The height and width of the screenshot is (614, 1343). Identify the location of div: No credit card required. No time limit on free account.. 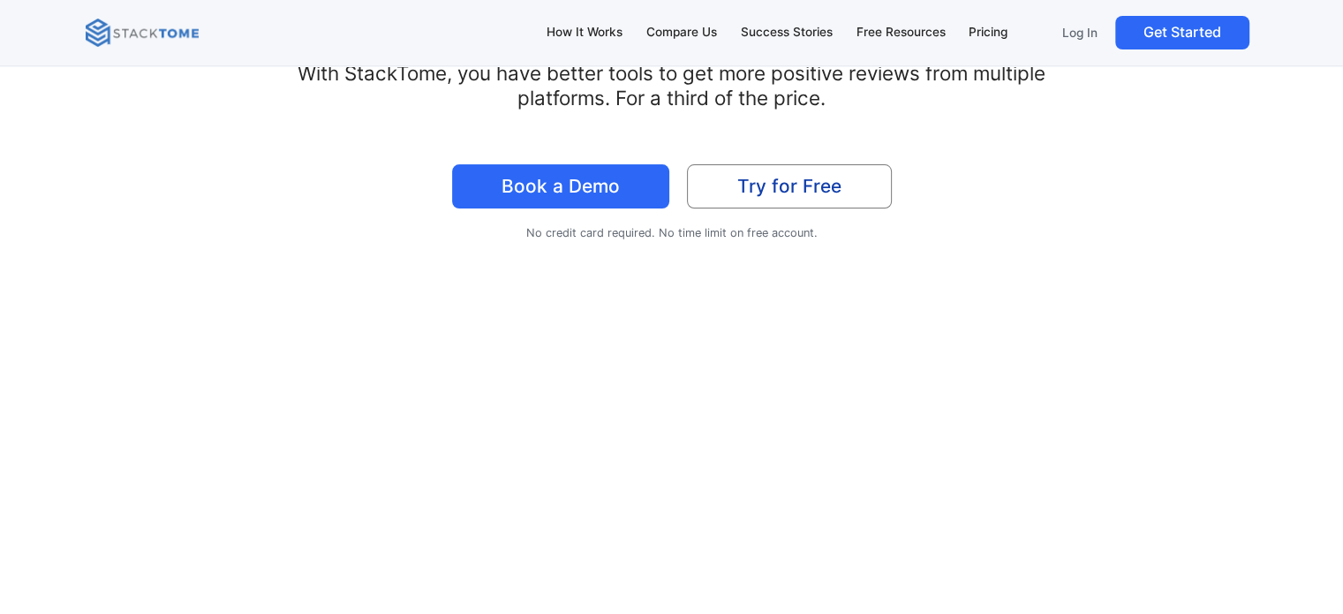
(672, 233).